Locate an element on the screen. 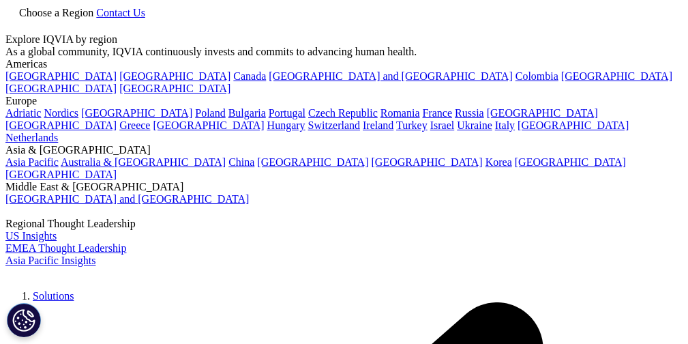  a: US Insights is located at coordinates (31, 235).